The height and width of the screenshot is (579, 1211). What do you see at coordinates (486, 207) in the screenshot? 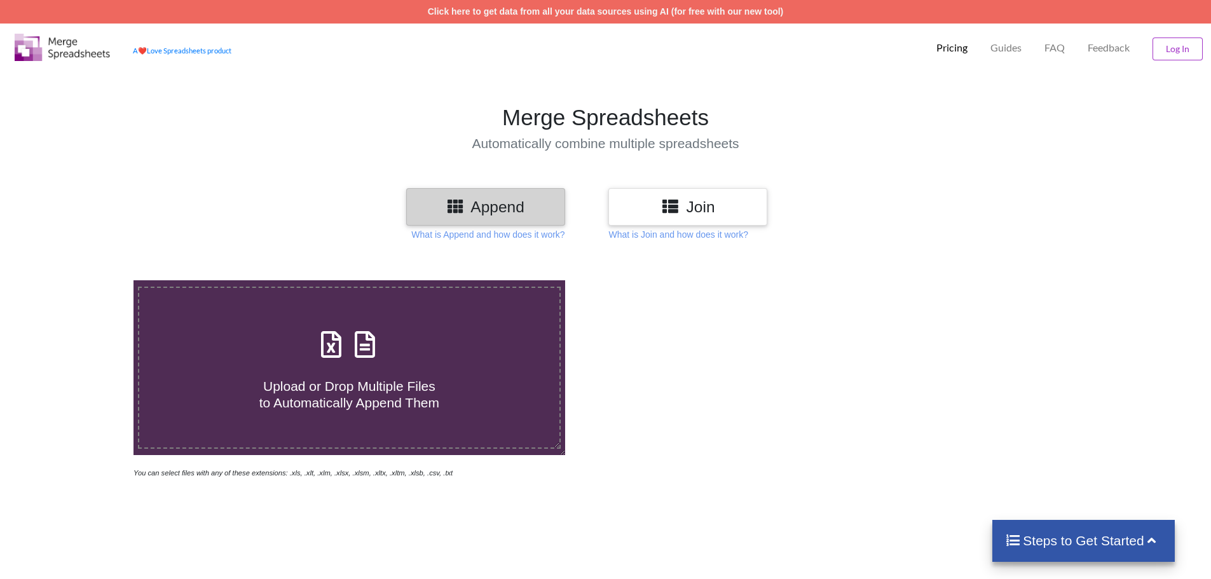
I see `h3: Append` at bounding box center [486, 207].